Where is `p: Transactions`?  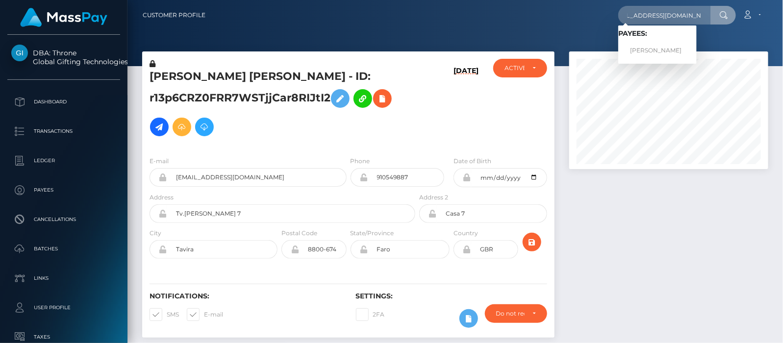 p: Transactions is located at coordinates (64, 131).